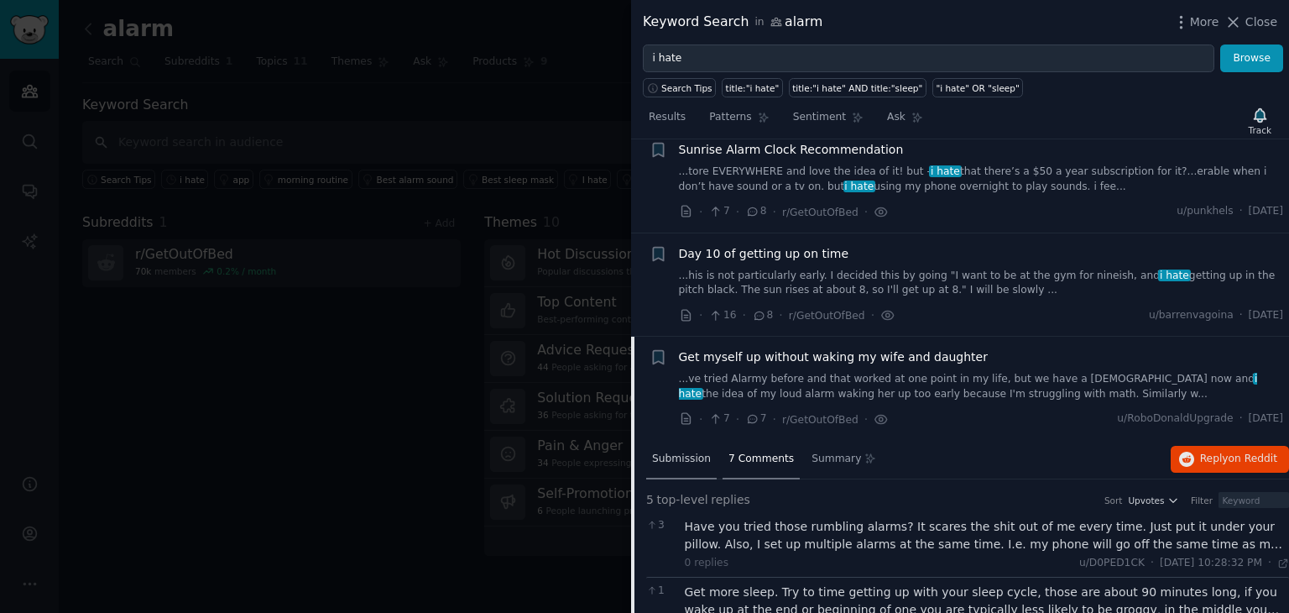 This screenshot has height=613, width=1289. I want to click on div: Sort, so click(1114, 500).